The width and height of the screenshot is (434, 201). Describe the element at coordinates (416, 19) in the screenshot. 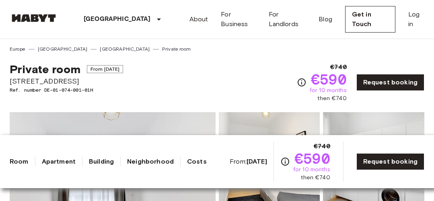

I see `a: Log in` at that location.